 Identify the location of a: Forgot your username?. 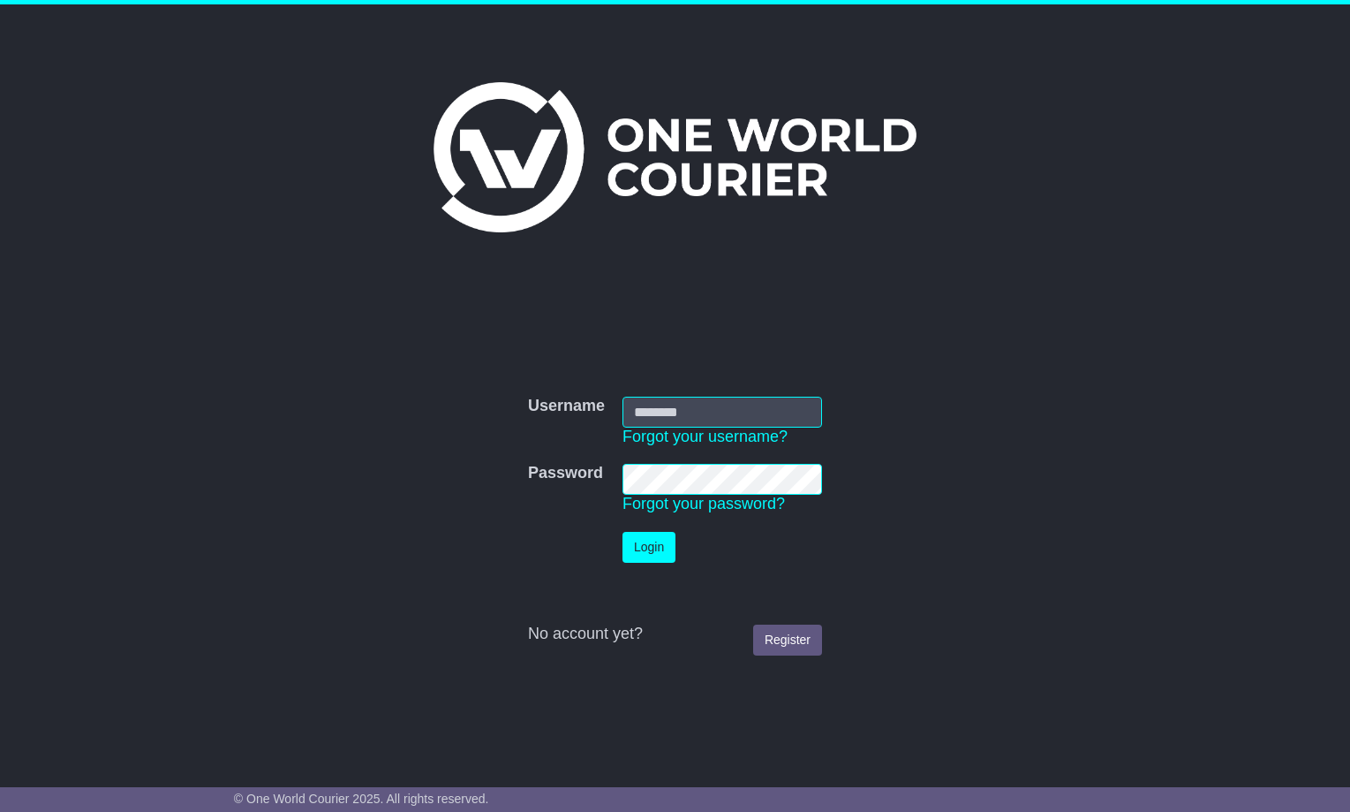
(705, 436).